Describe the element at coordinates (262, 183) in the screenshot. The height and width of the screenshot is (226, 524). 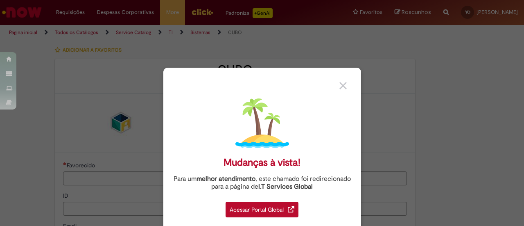
I see `div: Para um , este chamado foi redirecionado para a página de` at that location.